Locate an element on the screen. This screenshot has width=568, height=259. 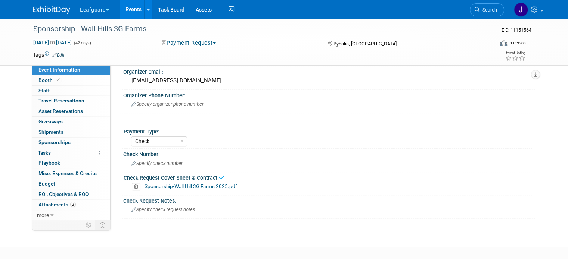
div: Event Rating is located at coordinates (515, 53).